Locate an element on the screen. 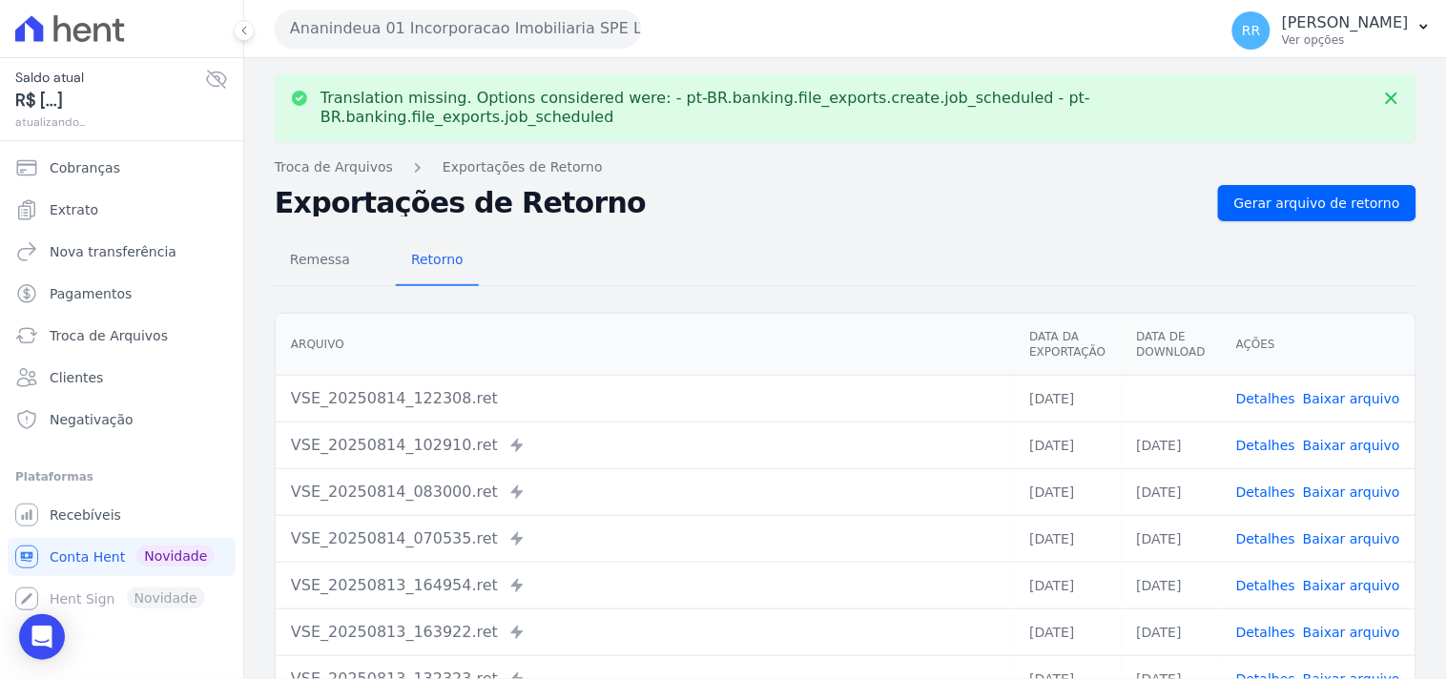 Image resolution: width=1447 pixels, height=679 pixels. div: VSE_20250813_163922.ret is located at coordinates (645, 632).